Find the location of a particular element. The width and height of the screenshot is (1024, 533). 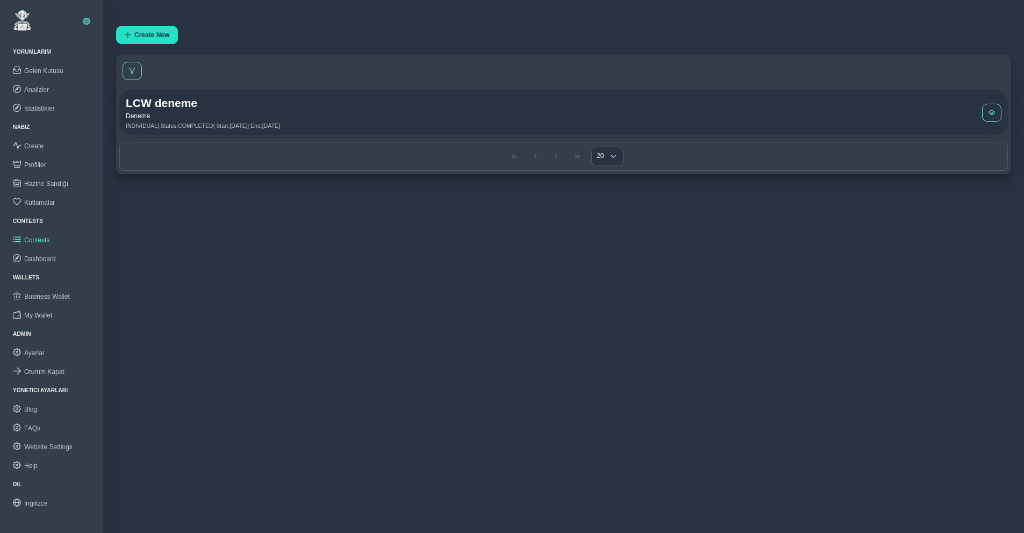

button: Create New is located at coordinates (147, 35).